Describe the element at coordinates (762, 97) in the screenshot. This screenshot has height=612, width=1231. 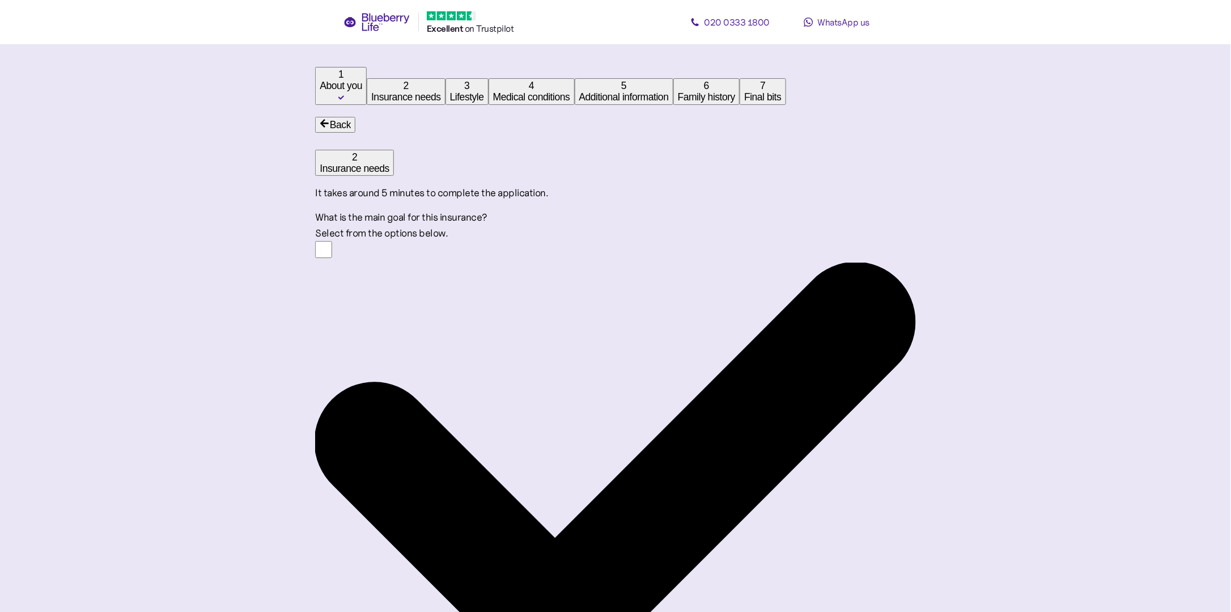
I see `div: Final bits` at that location.